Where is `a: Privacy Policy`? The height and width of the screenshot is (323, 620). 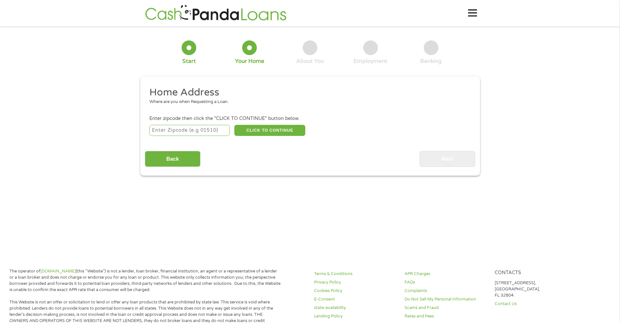 a: Privacy Policy is located at coordinates (356, 282).